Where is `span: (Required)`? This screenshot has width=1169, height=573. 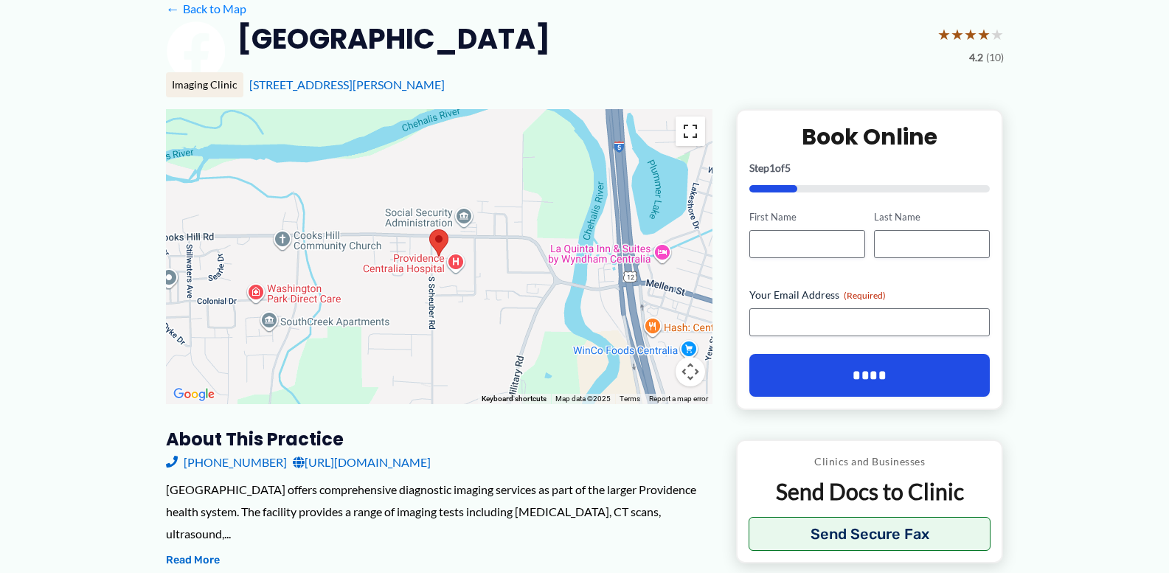
span: (Required) is located at coordinates (864, 295).